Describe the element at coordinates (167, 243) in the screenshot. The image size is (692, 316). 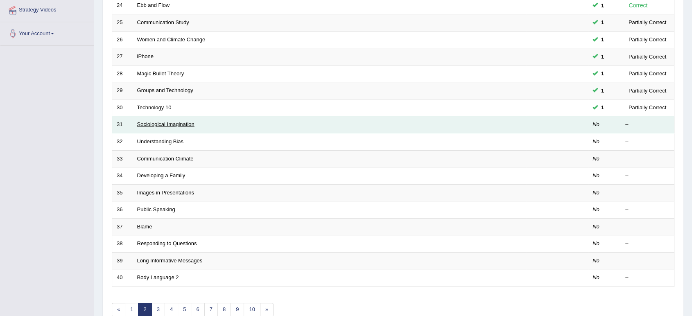
I see `a: Responding to Questions` at that location.